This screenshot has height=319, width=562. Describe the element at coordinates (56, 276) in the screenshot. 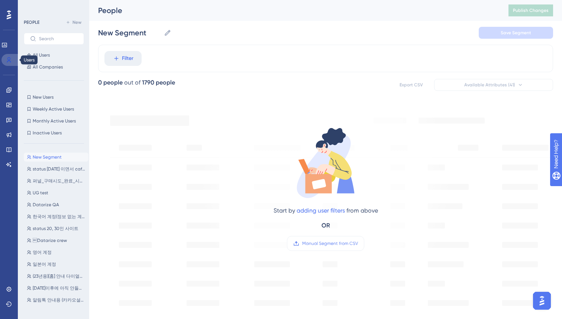

I see `button: (23년용)[홈] 안내 다이얼로그 (온보딩 충돌 제외)` at that location.